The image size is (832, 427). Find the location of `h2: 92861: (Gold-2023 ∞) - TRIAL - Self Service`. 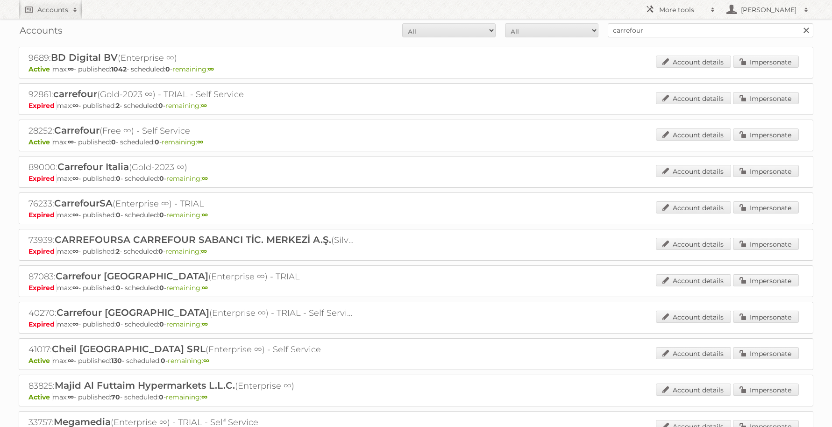

h2: 92861: (Gold-2023 ∞) - TRIAL - Self Service is located at coordinates (192, 94).